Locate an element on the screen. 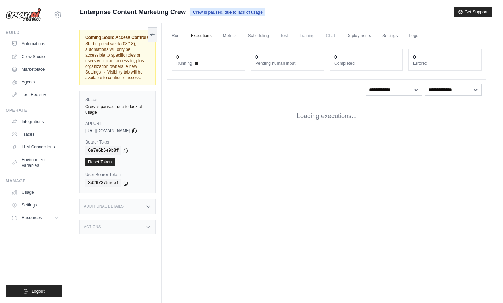 Image resolution: width=503 pixels, height=303 pixels. label: API URL is located at coordinates (118, 124).